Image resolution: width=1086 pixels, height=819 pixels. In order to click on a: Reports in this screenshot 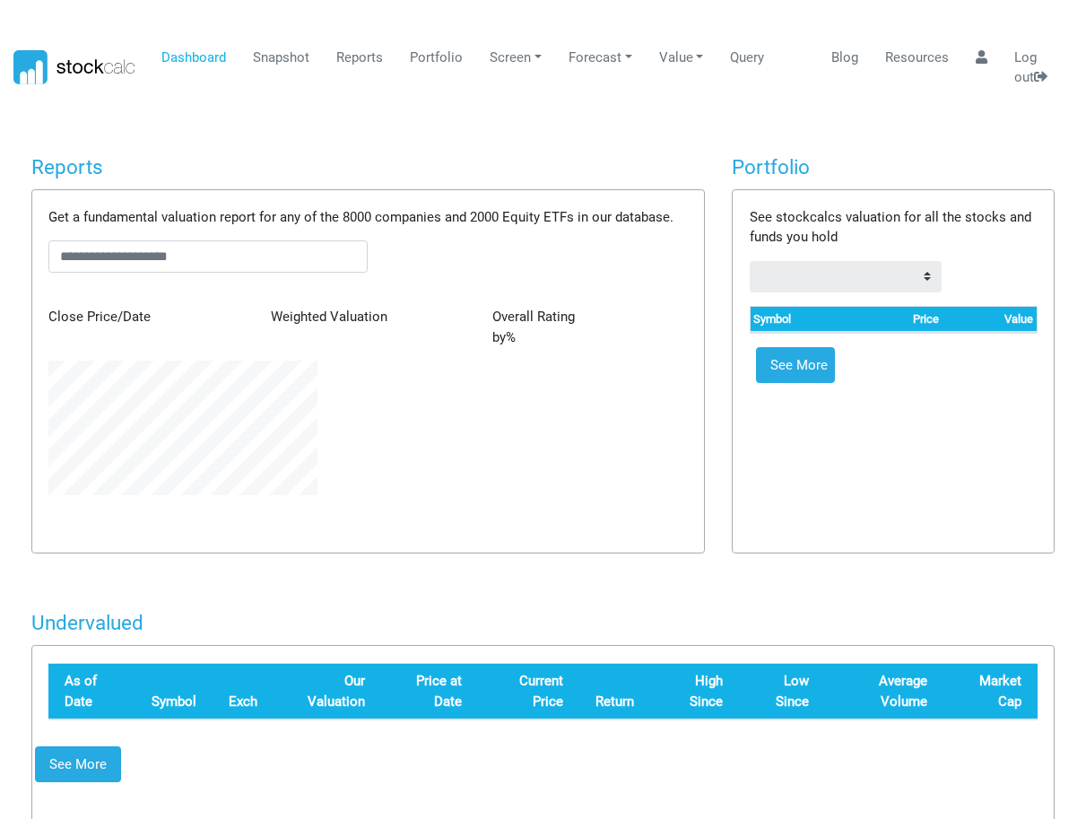, I will do `click(360, 57)`.